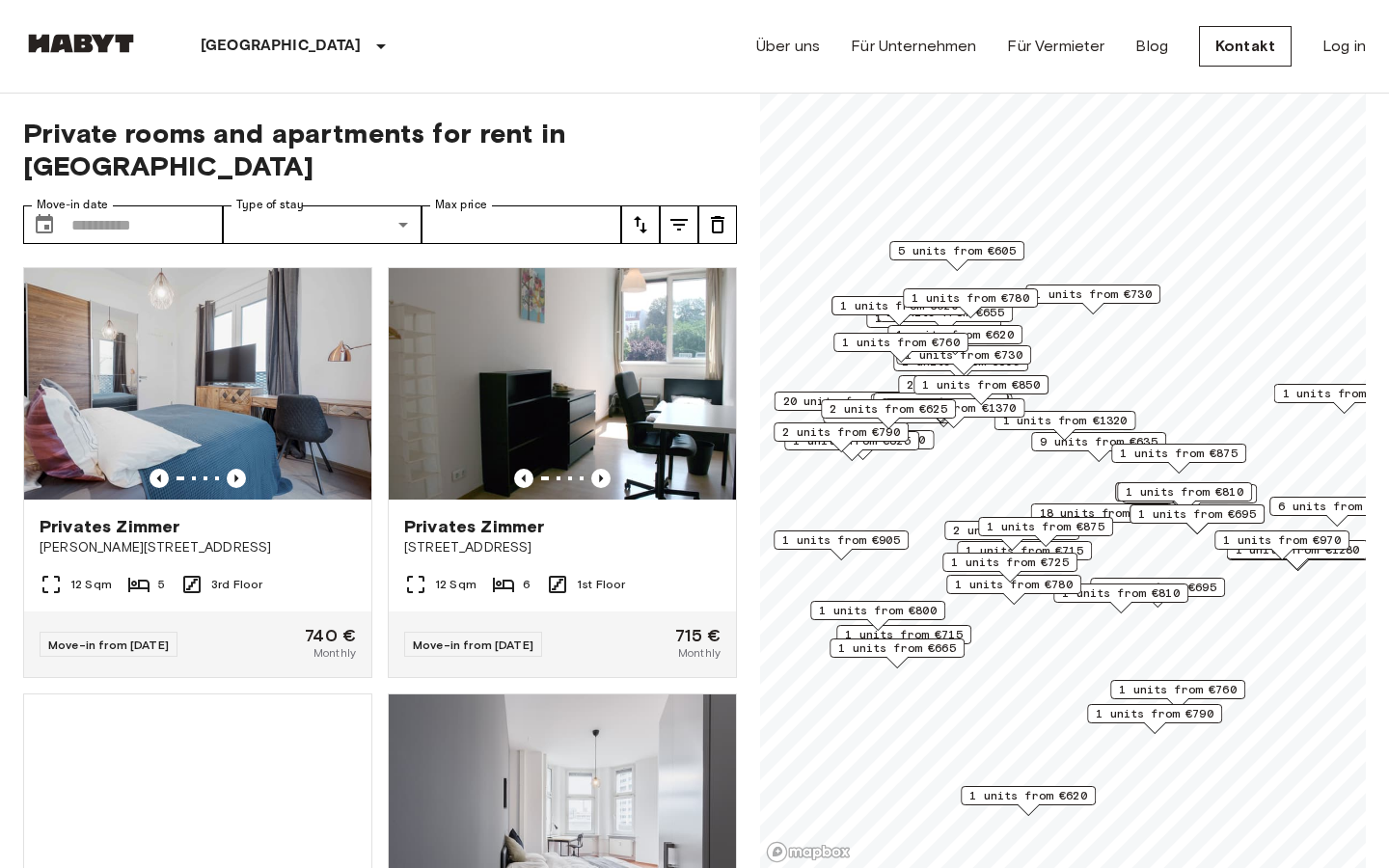 The image size is (1389, 868). What do you see at coordinates (1099, 441) in the screenshot?
I see `span: 9 units from €635` at bounding box center [1099, 441].